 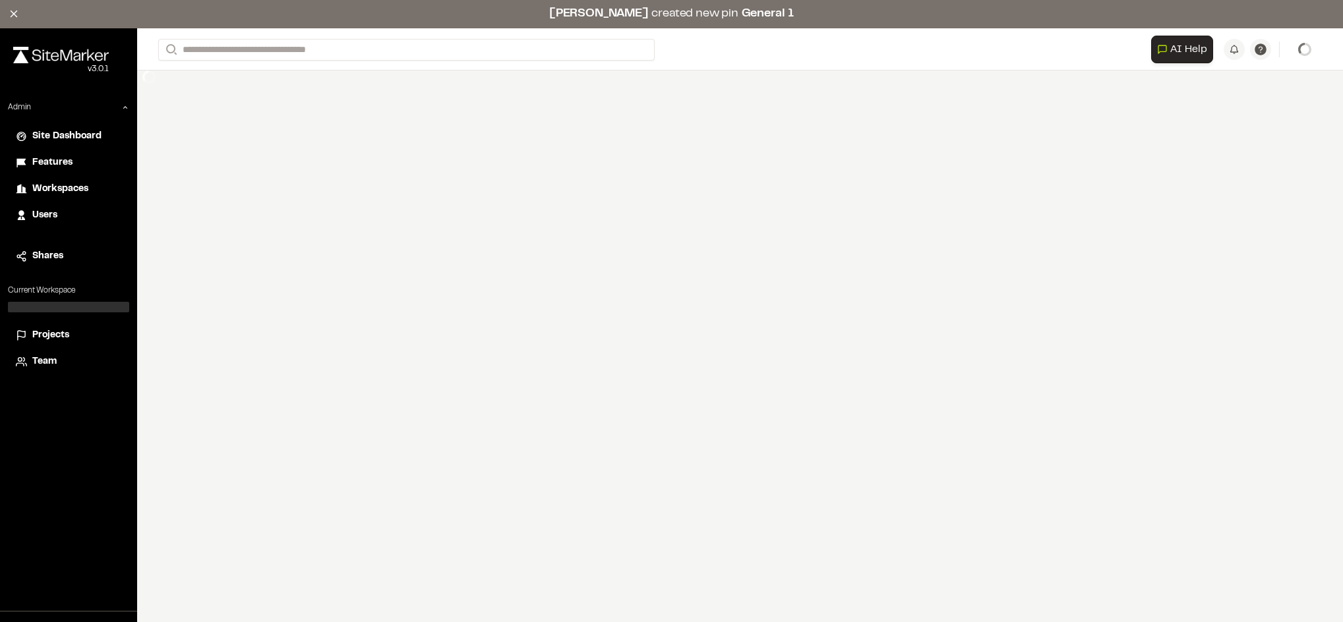 What do you see at coordinates (1184, 49) in the screenshot?
I see `div: Open AI Assistant` at bounding box center [1184, 49].